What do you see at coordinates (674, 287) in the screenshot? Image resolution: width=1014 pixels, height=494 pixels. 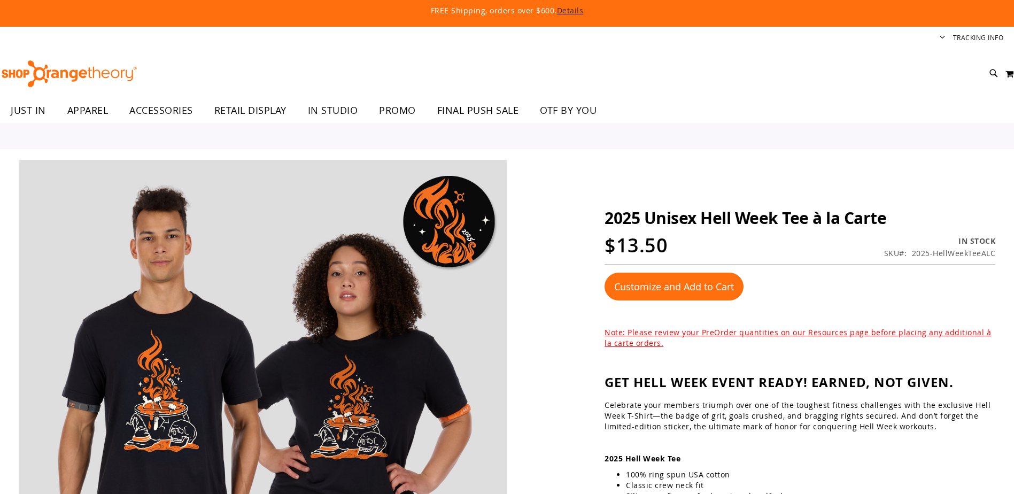 I see `button: Customize and Add to Cart` at bounding box center [674, 287].